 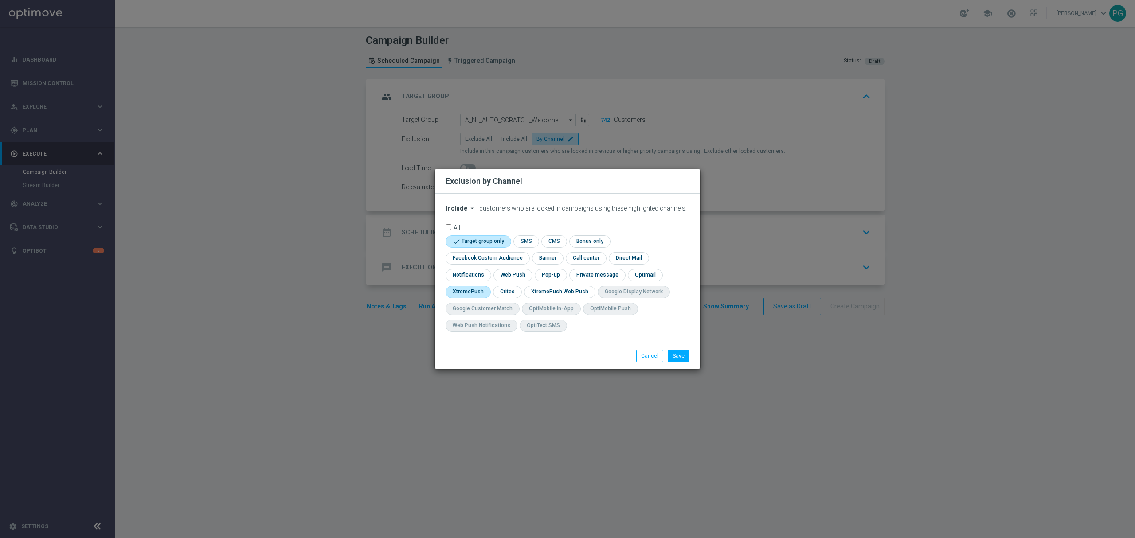 What do you see at coordinates (462, 208) in the screenshot?
I see `button: Include arrow_drop_down` at bounding box center [462, 208].